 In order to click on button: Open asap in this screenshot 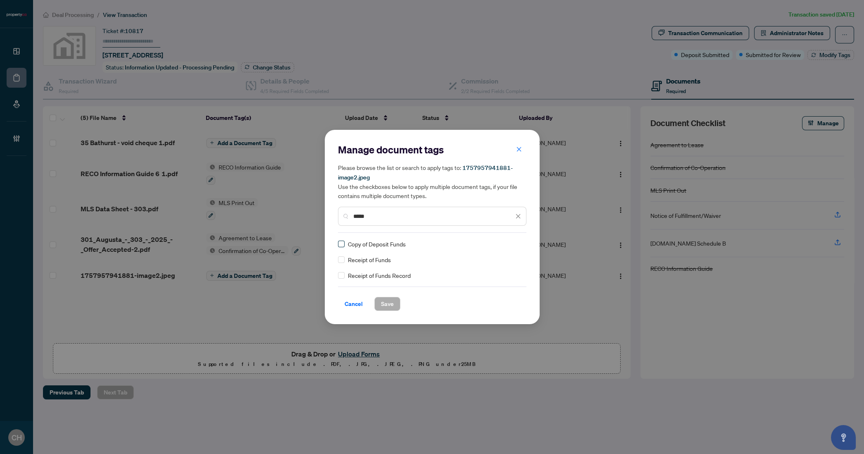, I will do `click(844, 437)`.